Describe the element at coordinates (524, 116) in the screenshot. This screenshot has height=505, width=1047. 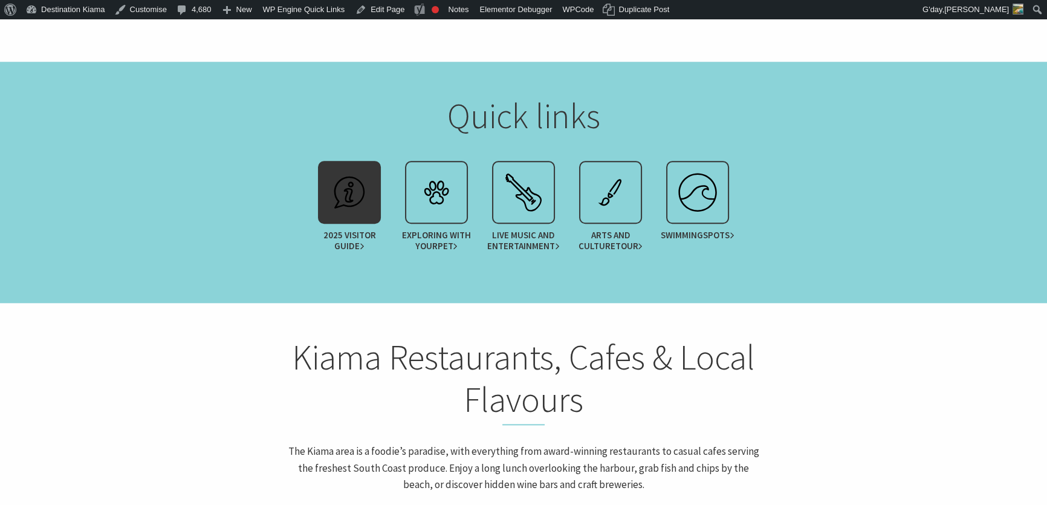
I see `h2: Quick links` at that location.